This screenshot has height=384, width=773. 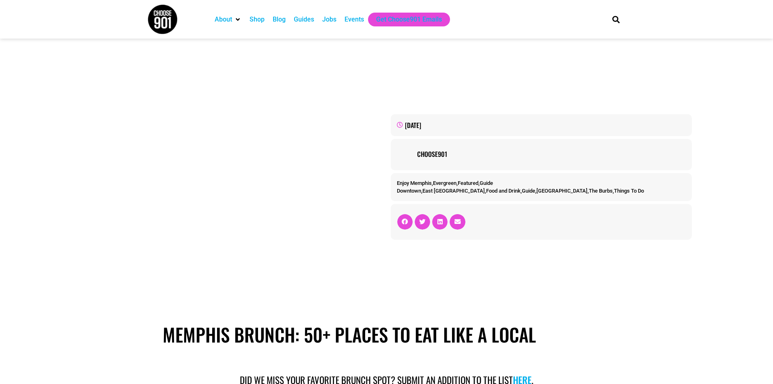 What do you see at coordinates (387, 334) in the screenshot?
I see `h1: Memphis Brunch: 50+ Places to Eat Like a Local` at bounding box center [387, 334].